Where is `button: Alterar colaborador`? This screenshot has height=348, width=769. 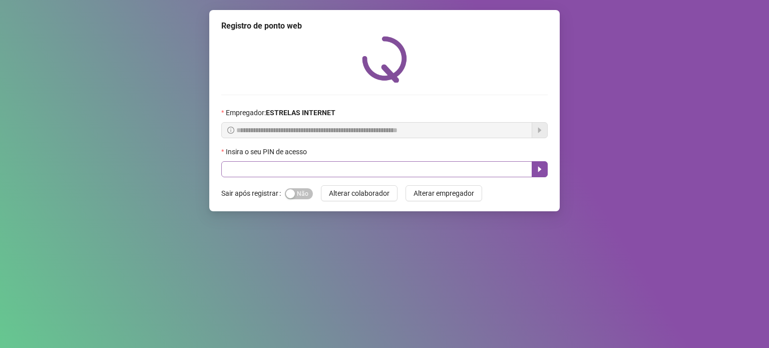 button: Alterar colaborador is located at coordinates (359, 193).